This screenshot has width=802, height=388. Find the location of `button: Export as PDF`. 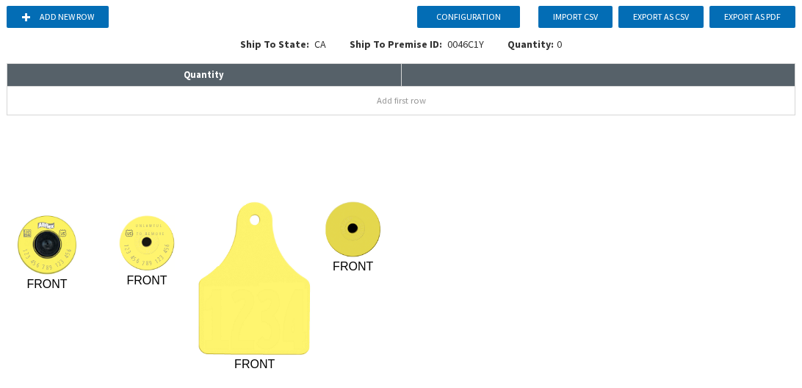

button: Export as PDF is located at coordinates (752, 17).